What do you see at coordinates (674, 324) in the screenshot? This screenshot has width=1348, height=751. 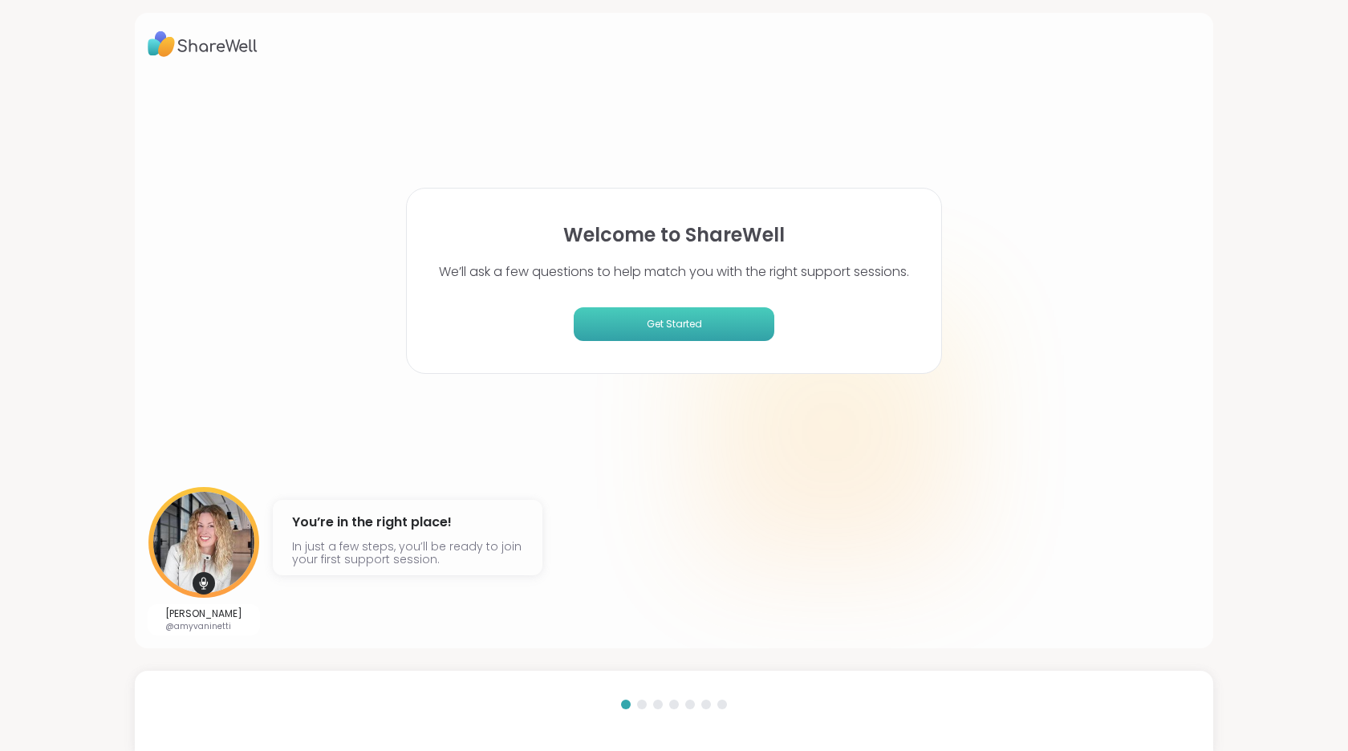 I see `button: Get Started` at bounding box center [674, 324].